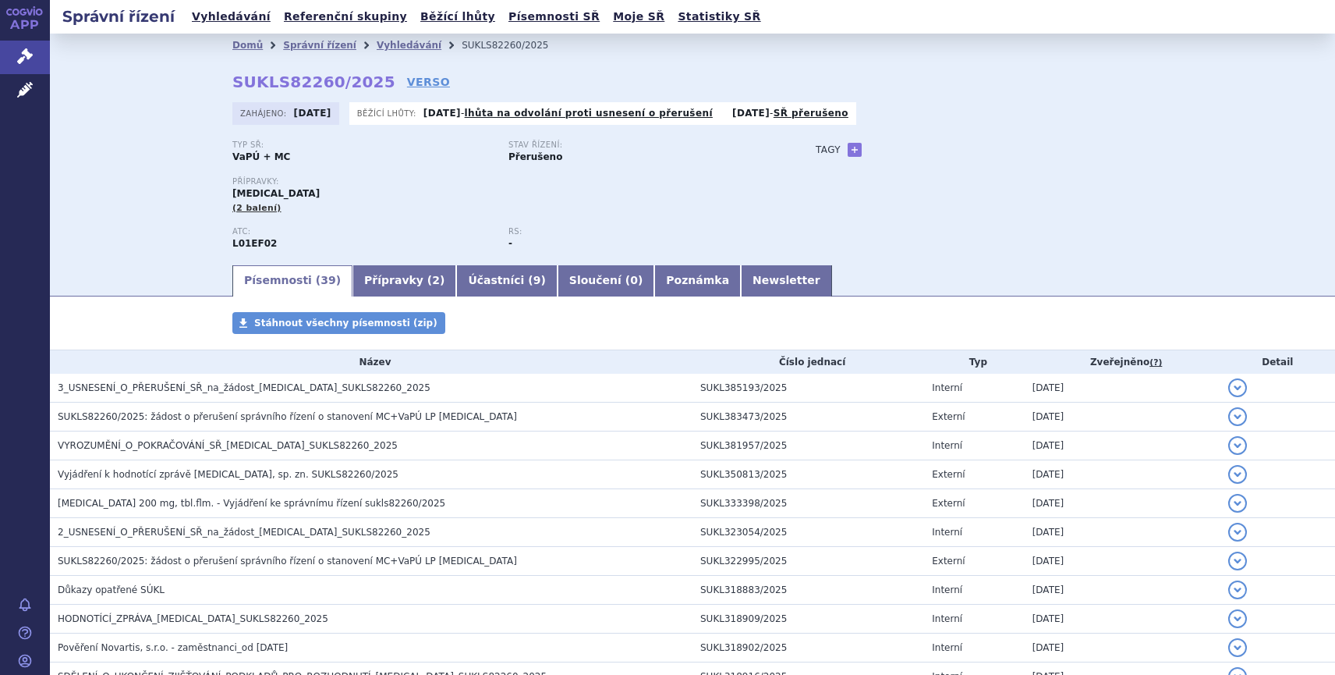 The image size is (1335, 675). What do you see at coordinates (808, 647) in the screenshot?
I see `td: SUKL318902/2025` at bounding box center [808, 647].